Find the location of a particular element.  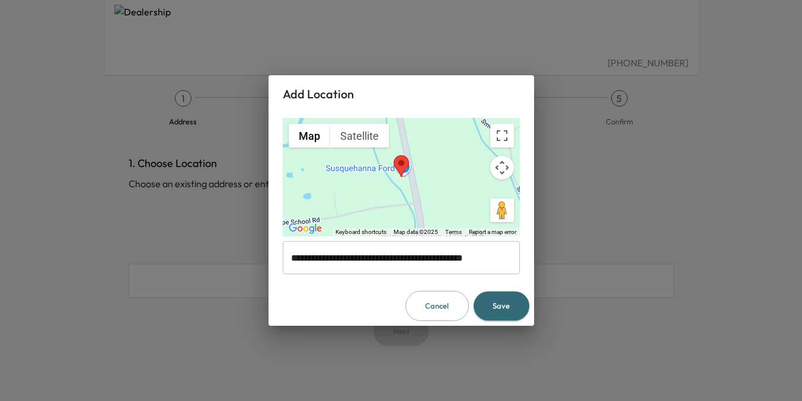

img: Google is located at coordinates (305, 229).